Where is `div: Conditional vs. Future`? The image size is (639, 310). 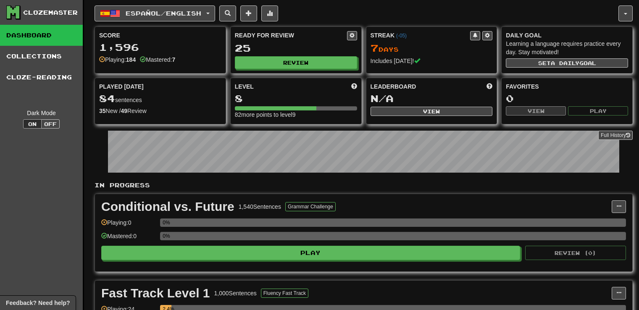
div: Conditional vs. Future is located at coordinates (168, 207).